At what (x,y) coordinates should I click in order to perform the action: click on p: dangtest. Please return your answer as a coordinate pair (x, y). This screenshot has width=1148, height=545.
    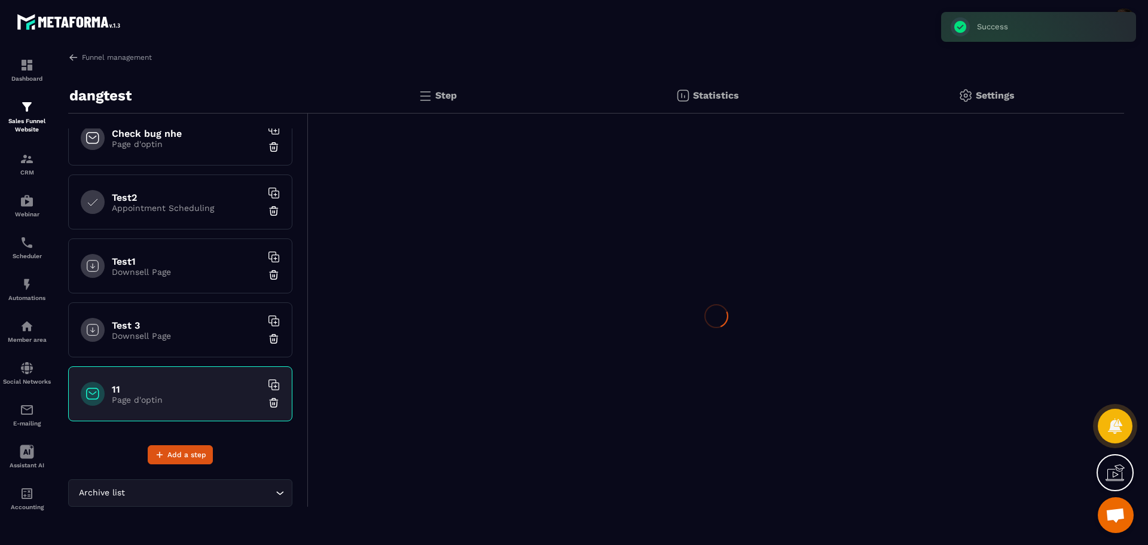
    Looking at the image, I should click on (100, 96).